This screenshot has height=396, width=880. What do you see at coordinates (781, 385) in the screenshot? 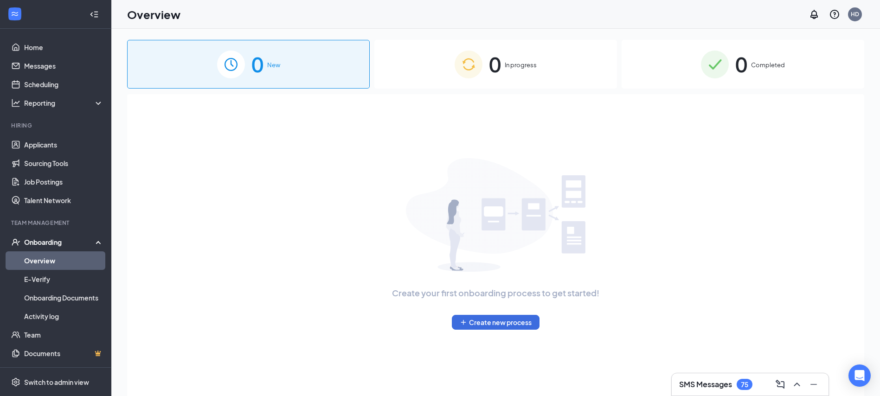
I see `button: ComposeMessage` at bounding box center [781, 385].